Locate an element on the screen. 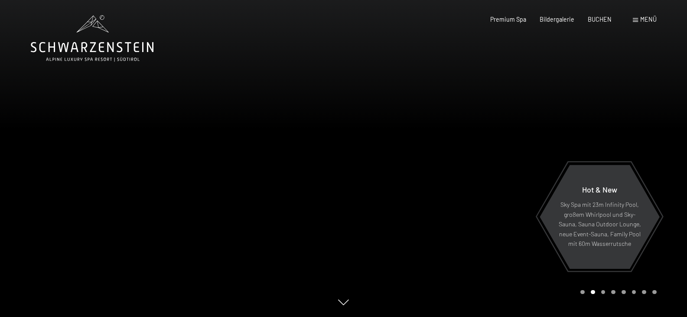 This screenshot has width=687, height=317. div: Carousel Page 6 is located at coordinates (634, 292).